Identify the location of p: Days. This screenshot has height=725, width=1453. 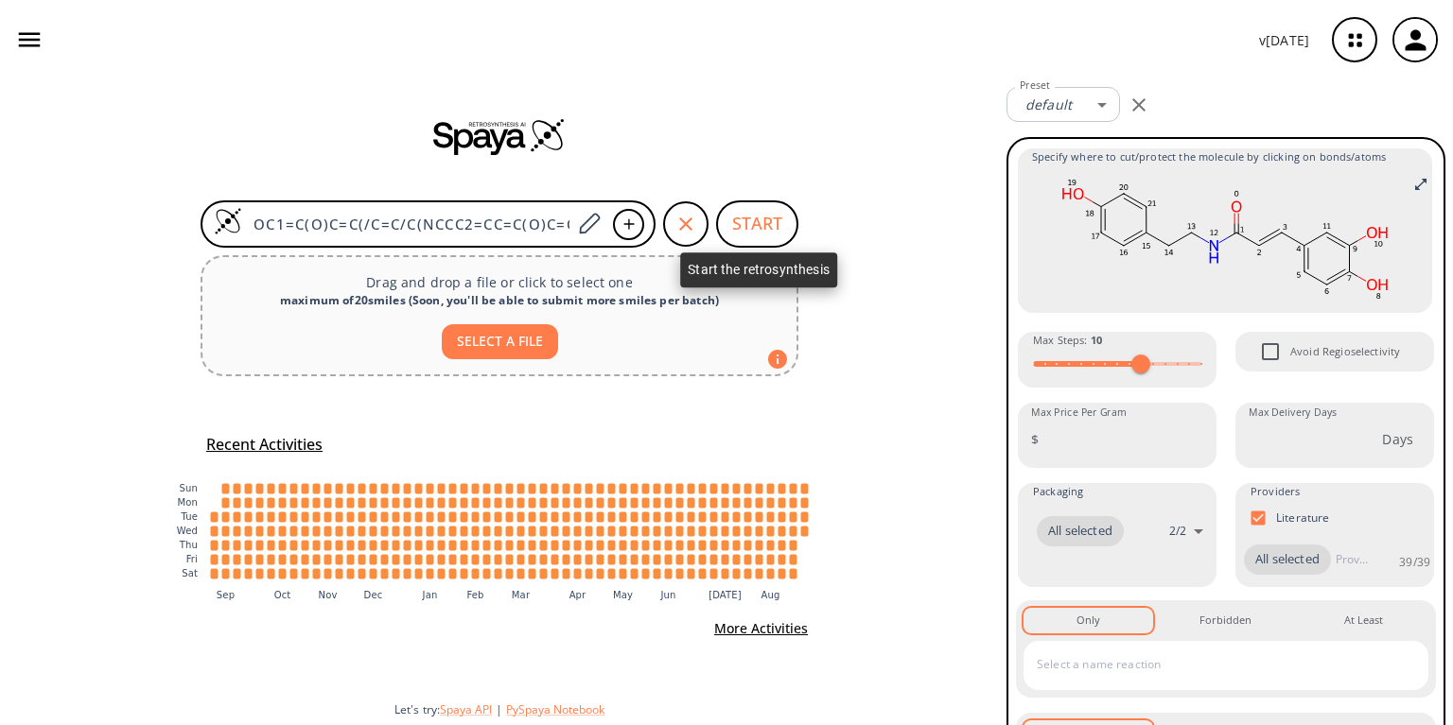
(1397, 439).